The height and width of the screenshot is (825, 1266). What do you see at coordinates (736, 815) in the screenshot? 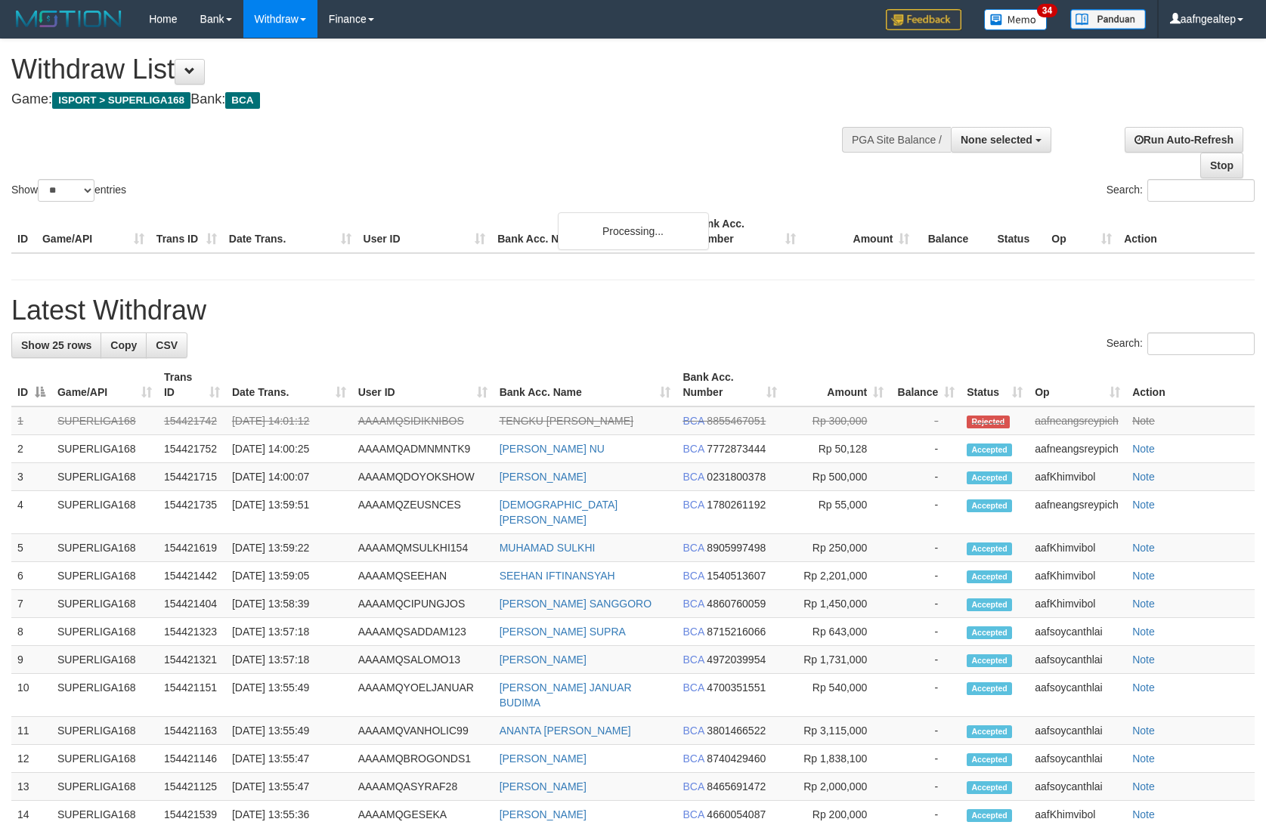
I see `span: Copy 4660054087 to clipboard` at bounding box center [736, 815].